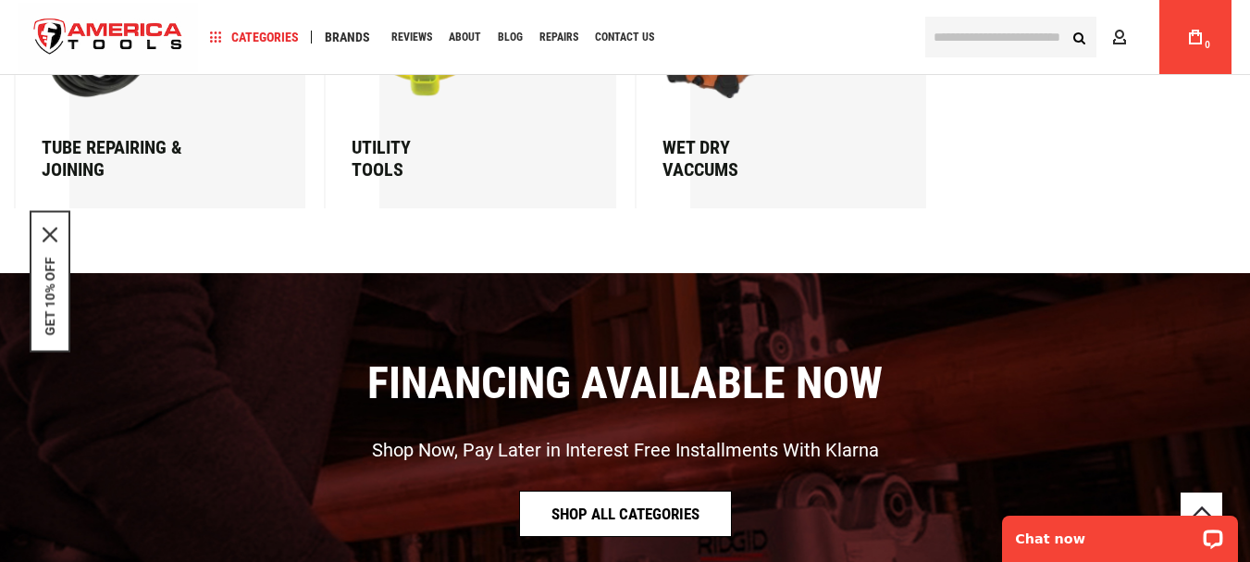 The height and width of the screenshot is (562, 1250). What do you see at coordinates (254, 37) in the screenshot?
I see `span: Categories` at bounding box center [254, 37].